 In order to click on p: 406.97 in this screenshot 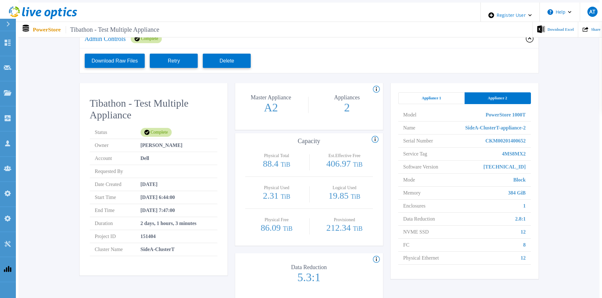, I will do `click(344, 164)`.